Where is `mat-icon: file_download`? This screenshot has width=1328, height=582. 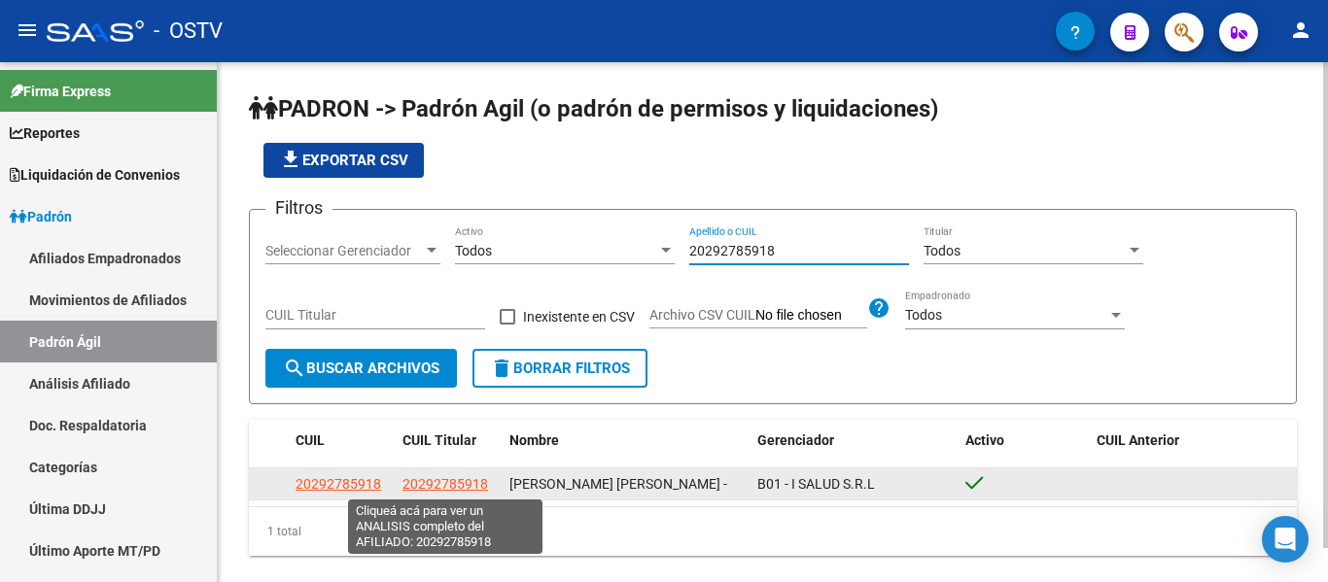 mat-icon: file_download is located at coordinates (291, 159).